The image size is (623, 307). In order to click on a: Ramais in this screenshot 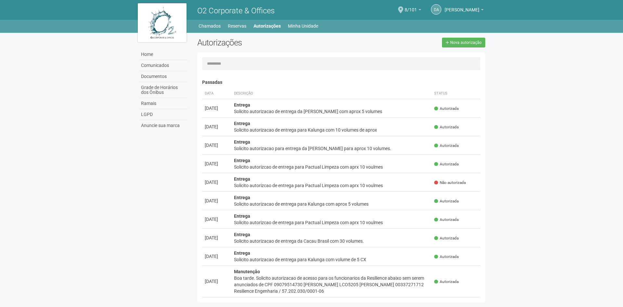, I will do `click(163, 104)`.